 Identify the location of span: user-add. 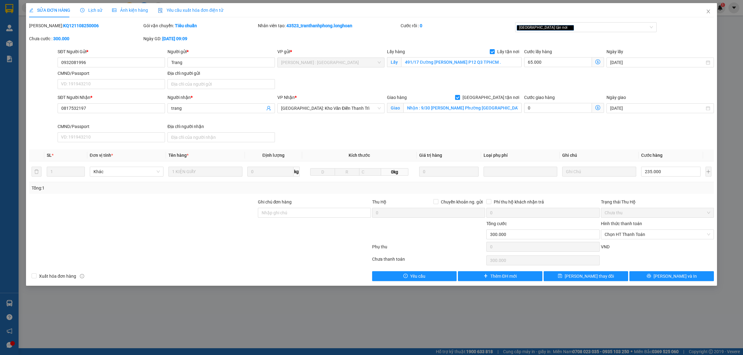
(269, 108).